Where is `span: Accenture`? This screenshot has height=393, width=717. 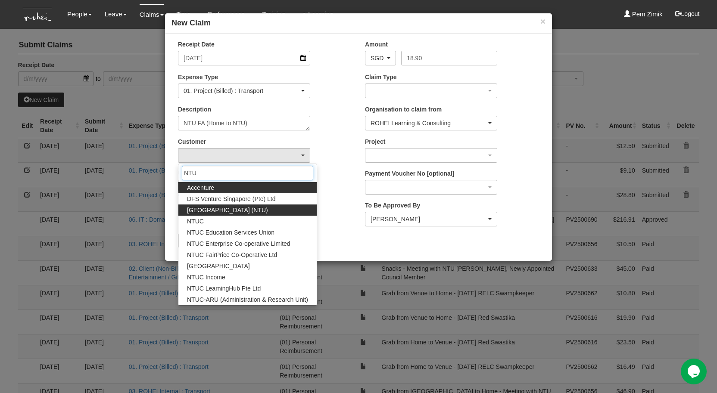
span: Accenture is located at coordinates (200, 188).